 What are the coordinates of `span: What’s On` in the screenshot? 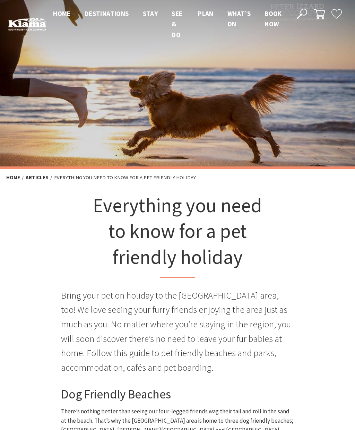 It's located at (239, 19).